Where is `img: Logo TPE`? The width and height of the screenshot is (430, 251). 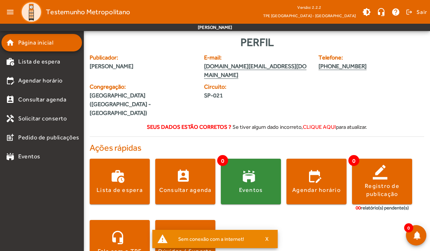
img: Logo TPE is located at coordinates (31, 12).